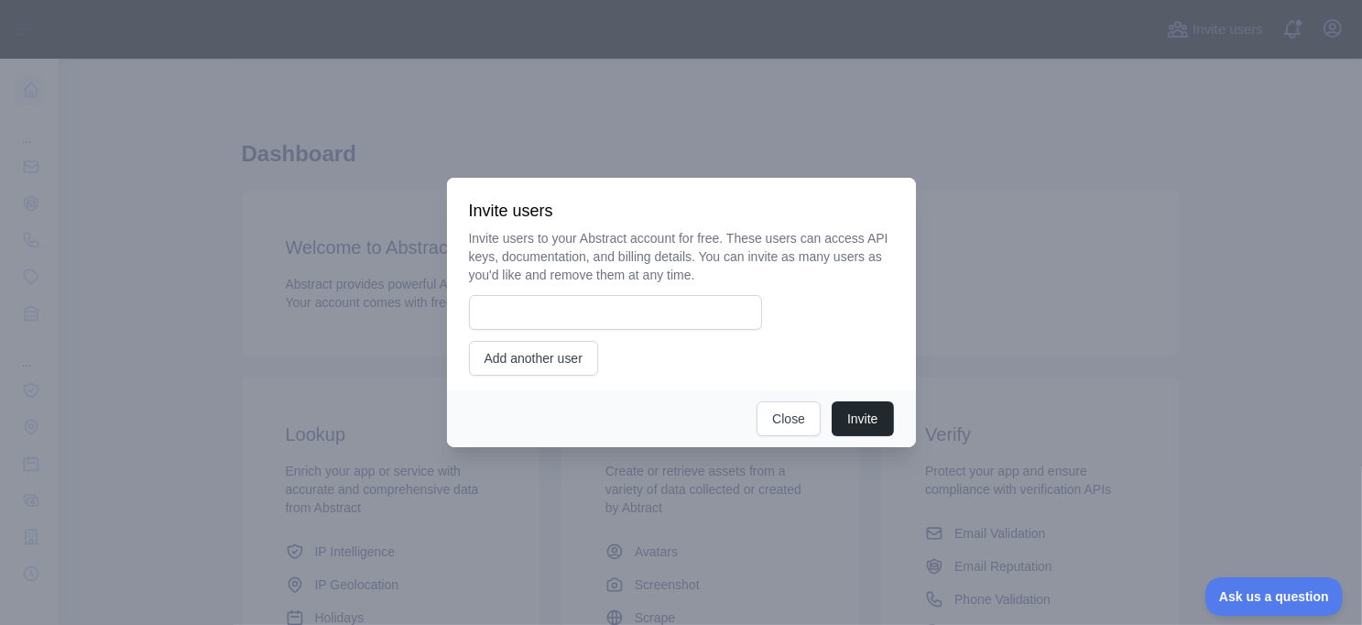  Describe the element at coordinates (788, 418) in the screenshot. I see `button: Close` at that location.